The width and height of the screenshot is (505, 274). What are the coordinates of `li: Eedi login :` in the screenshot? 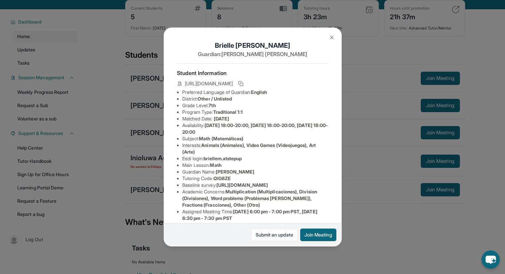 It's located at (255, 159).